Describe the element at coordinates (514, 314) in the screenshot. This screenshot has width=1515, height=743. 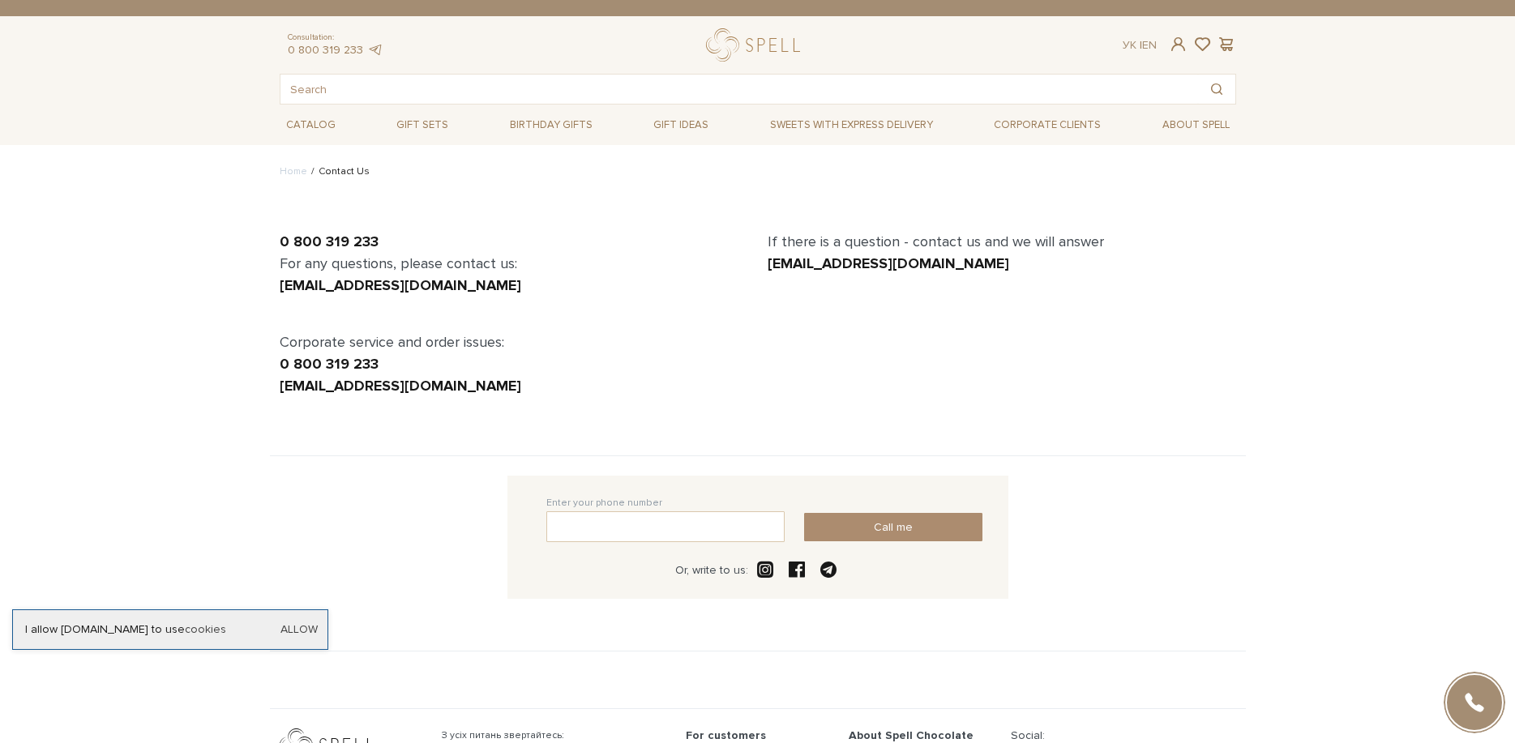
I see `div: For any questions, please contact us: Corporate service and order issues:` at that location.